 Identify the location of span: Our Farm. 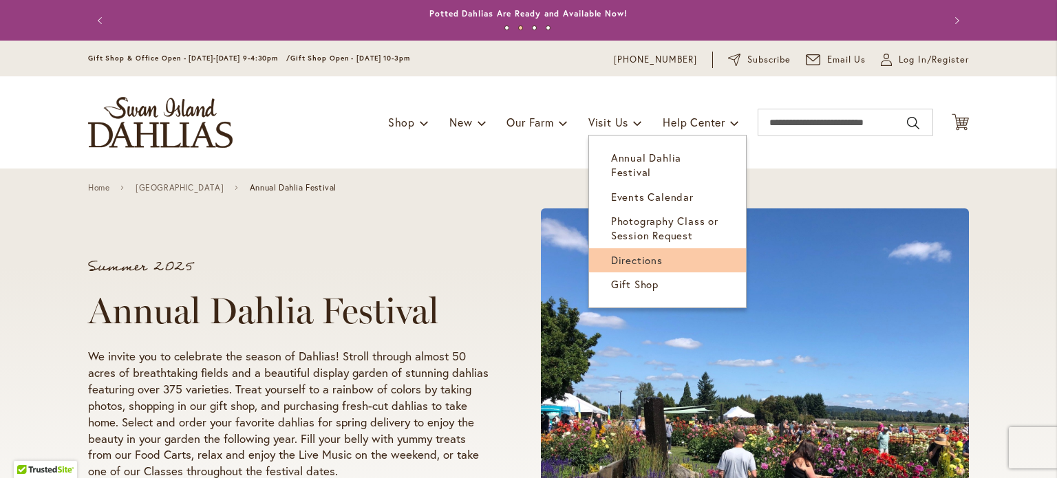
(530, 122).